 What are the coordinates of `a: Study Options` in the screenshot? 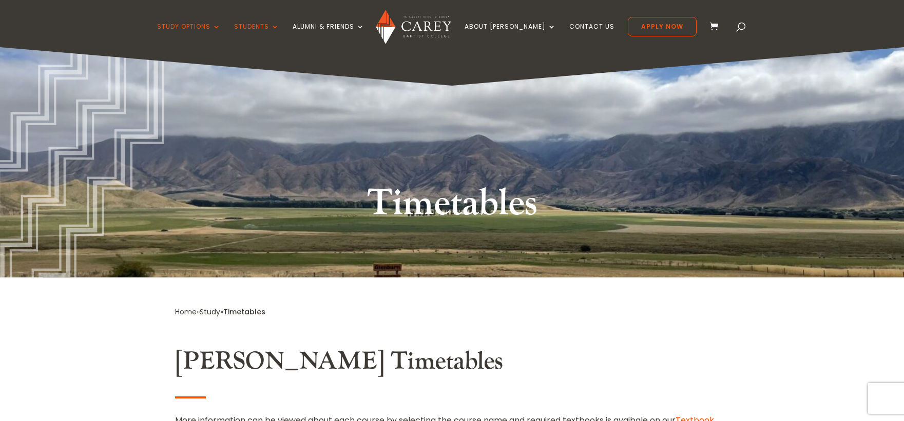 It's located at (189, 35).